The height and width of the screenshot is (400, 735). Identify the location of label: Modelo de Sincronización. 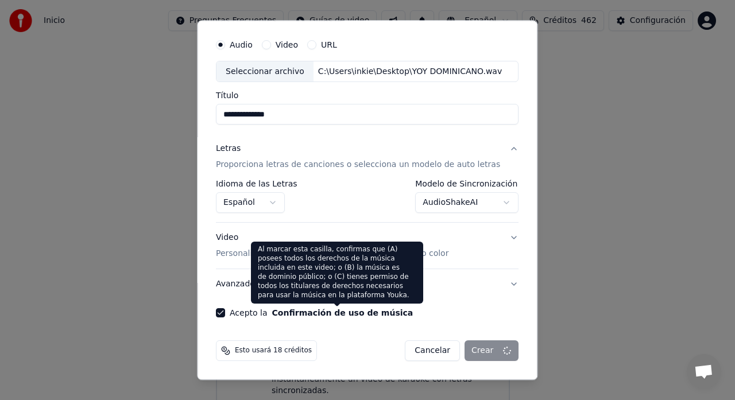
(468, 184).